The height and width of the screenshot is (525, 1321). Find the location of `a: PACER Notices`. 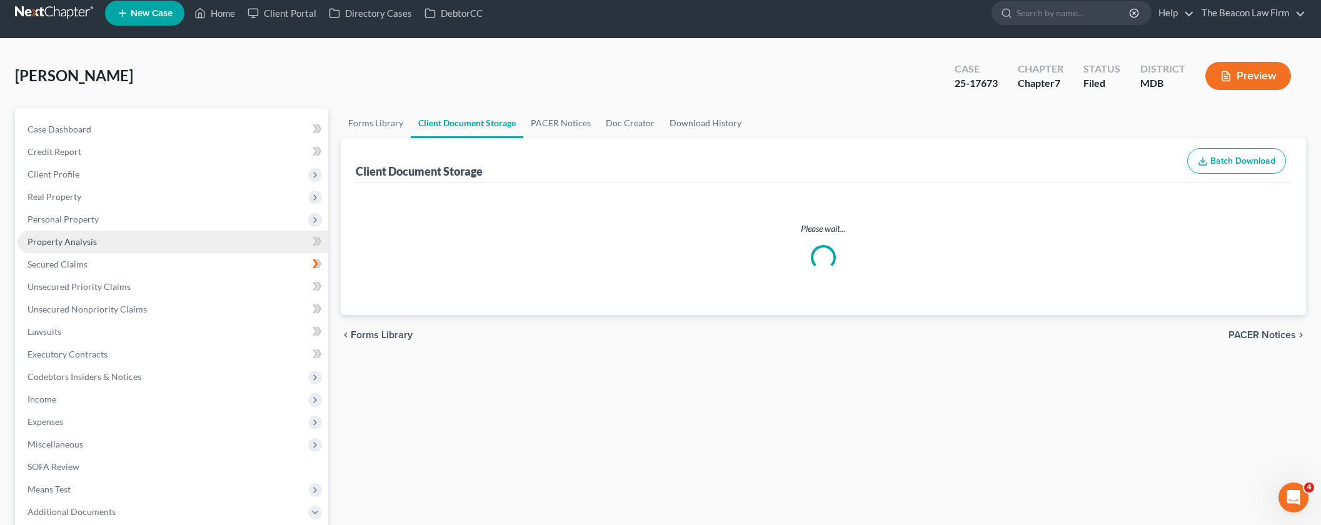

a: PACER Notices is located at coordinates (561, 123).